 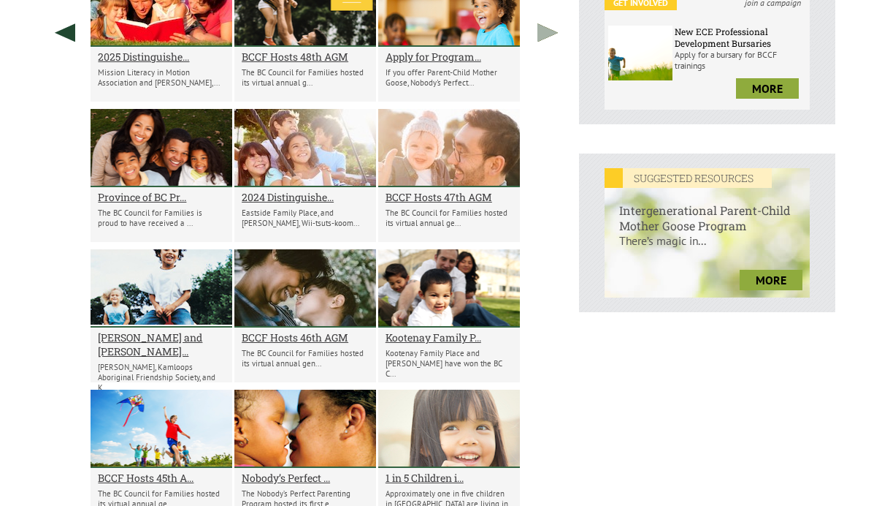 I want to click on p: The BC Council for Families hosted its virtual annual ge..., so click(x=449, y=218).